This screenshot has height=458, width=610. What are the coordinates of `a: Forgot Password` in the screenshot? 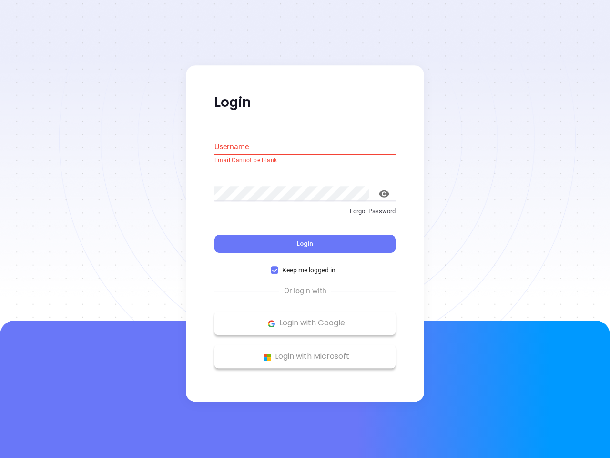 It's located at (305, 215).